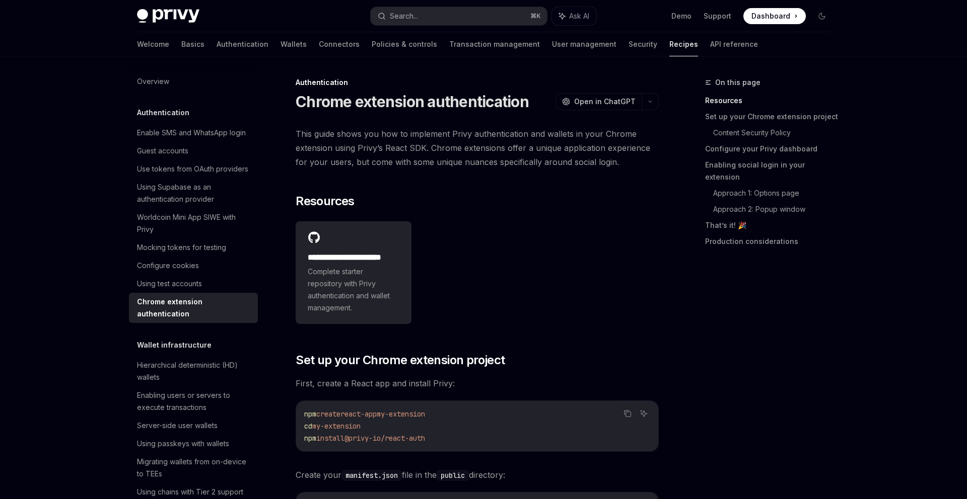  Describe the element at coordinates (183, 444) in the screenshot. I see `div: Using passkeys with wallets` at that location.